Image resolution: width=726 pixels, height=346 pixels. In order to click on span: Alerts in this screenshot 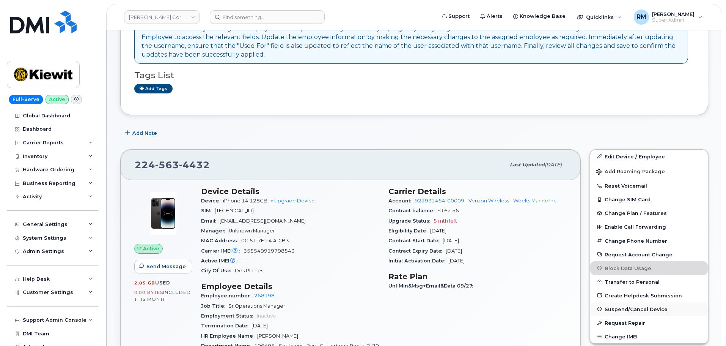, I will do `click(495, 16)`.